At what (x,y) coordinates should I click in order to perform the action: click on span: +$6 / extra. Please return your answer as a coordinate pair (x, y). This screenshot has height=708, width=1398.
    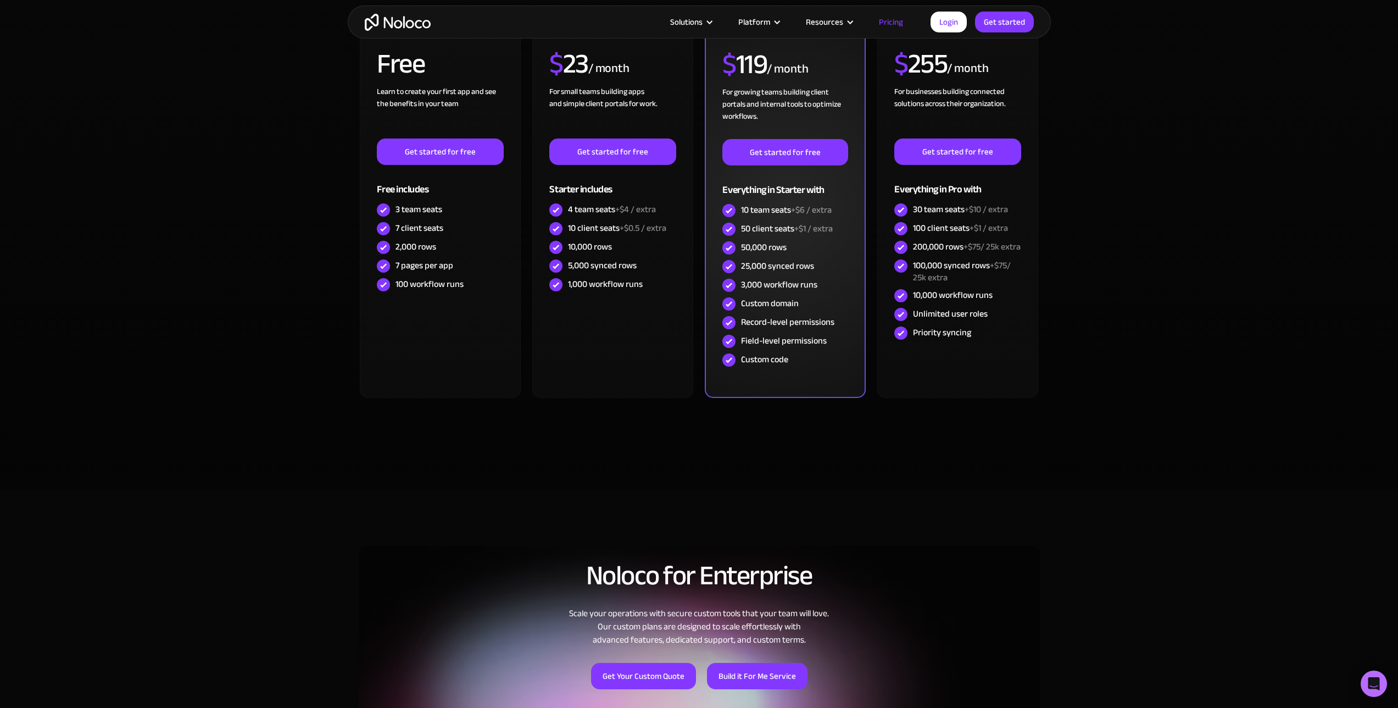
    Looking at the image, I should click on (811, 210).